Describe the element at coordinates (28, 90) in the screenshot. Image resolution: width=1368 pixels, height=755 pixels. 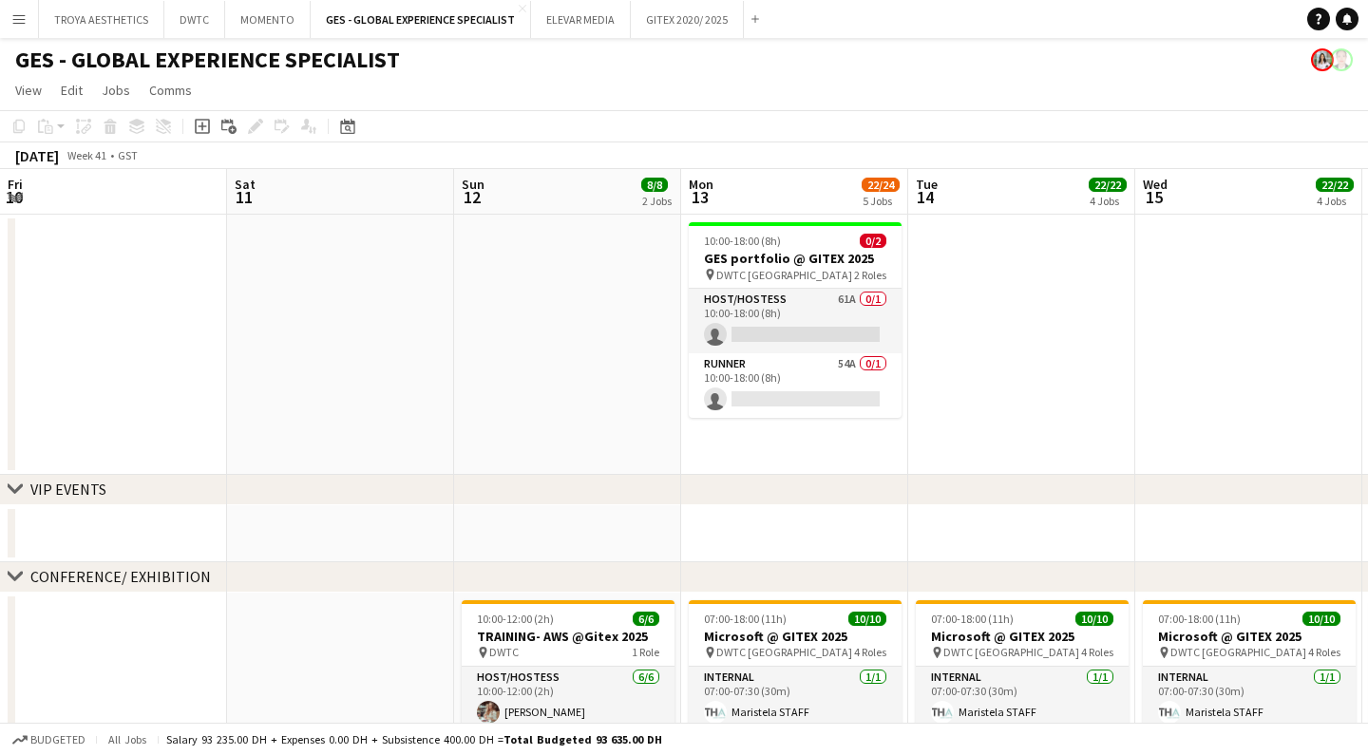
I see `a: View` at that location.